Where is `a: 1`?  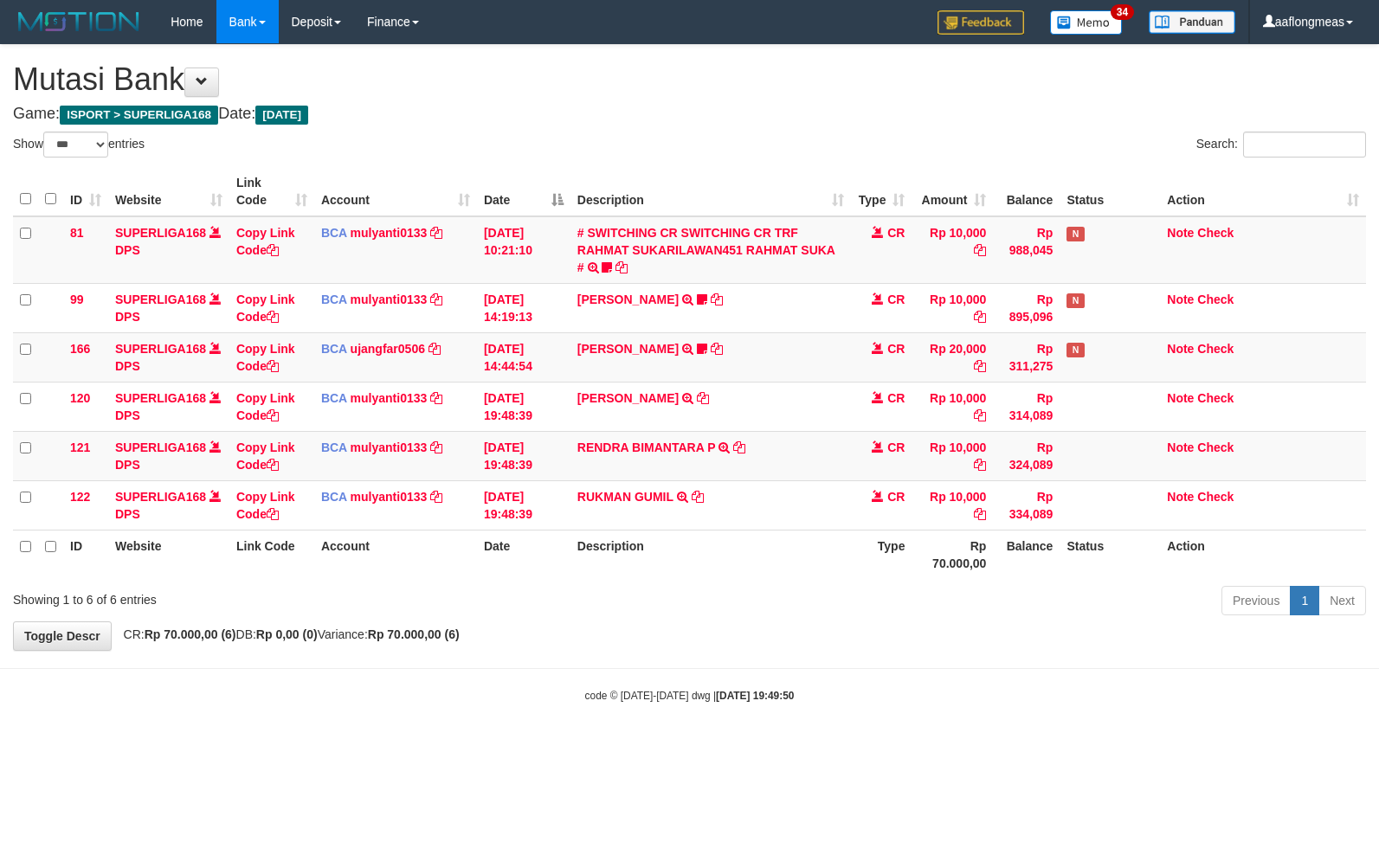
a: 1 is located at coordinates (1304, 600).